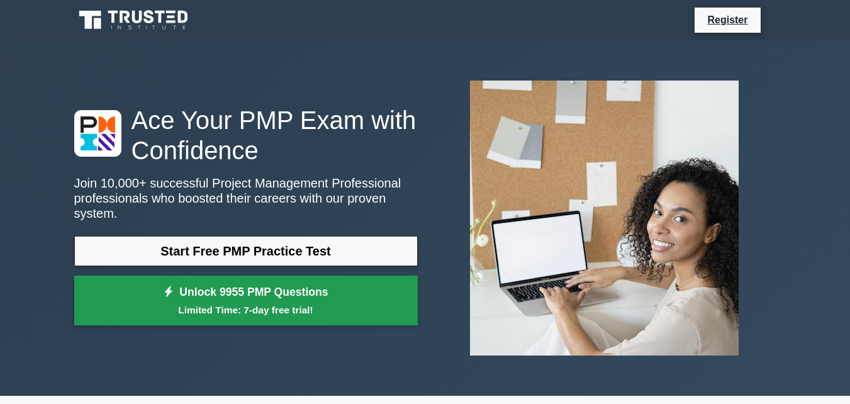 The width and height of the screenshot is (850, 404). What do you see at coordinates (246, 135) in the screenshot?
I see `h1: Ace Your PMP Exam with Confidence` at bounding box center [246, 135].